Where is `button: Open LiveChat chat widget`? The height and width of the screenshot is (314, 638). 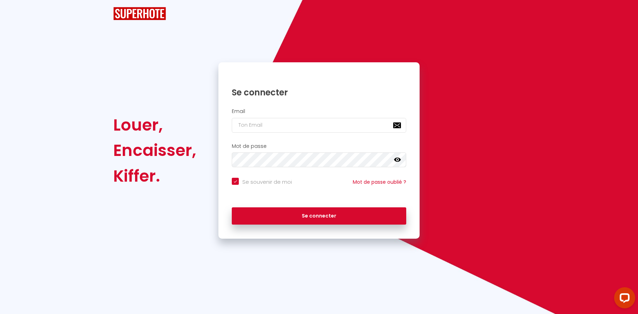 button: Open LiveChat chat widget is located at coordinates (16, 13).